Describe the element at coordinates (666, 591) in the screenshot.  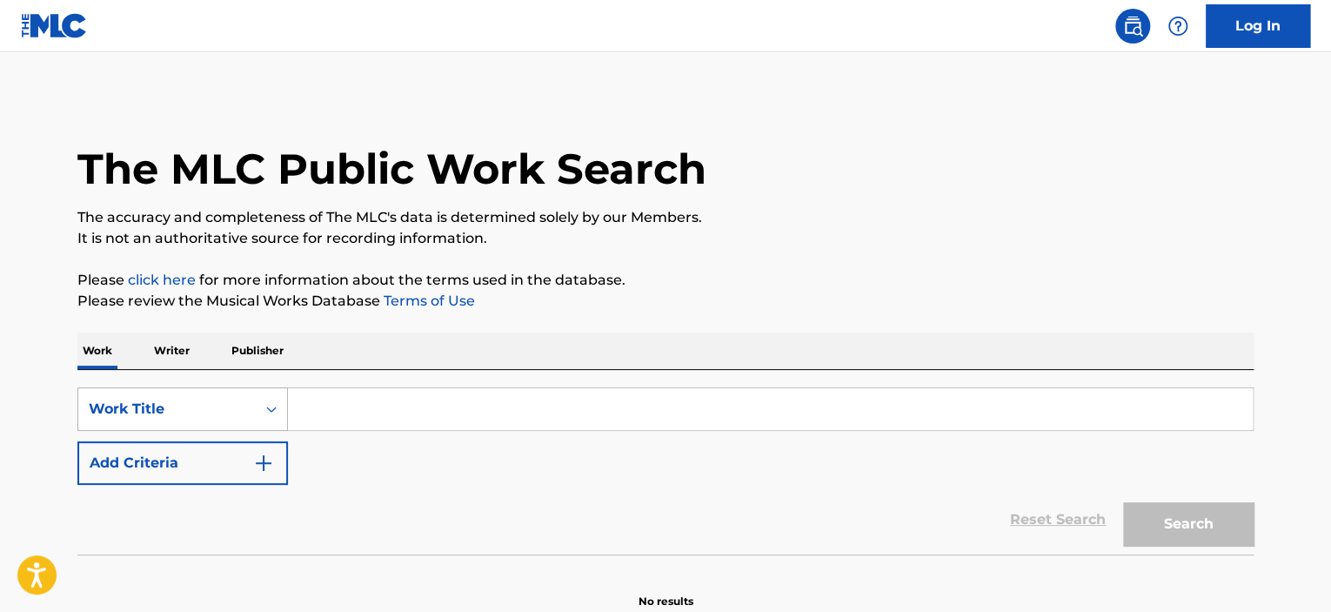
I see `p: No results` at that location.